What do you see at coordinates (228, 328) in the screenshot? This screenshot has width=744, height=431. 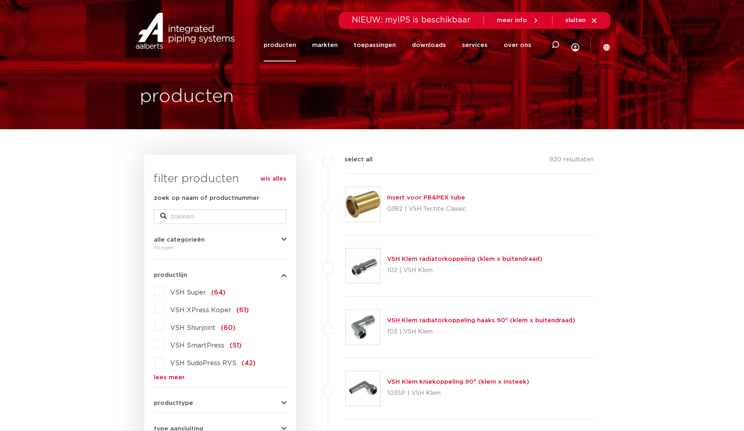 I see `span: (60)` at bounding box center [228, 328].